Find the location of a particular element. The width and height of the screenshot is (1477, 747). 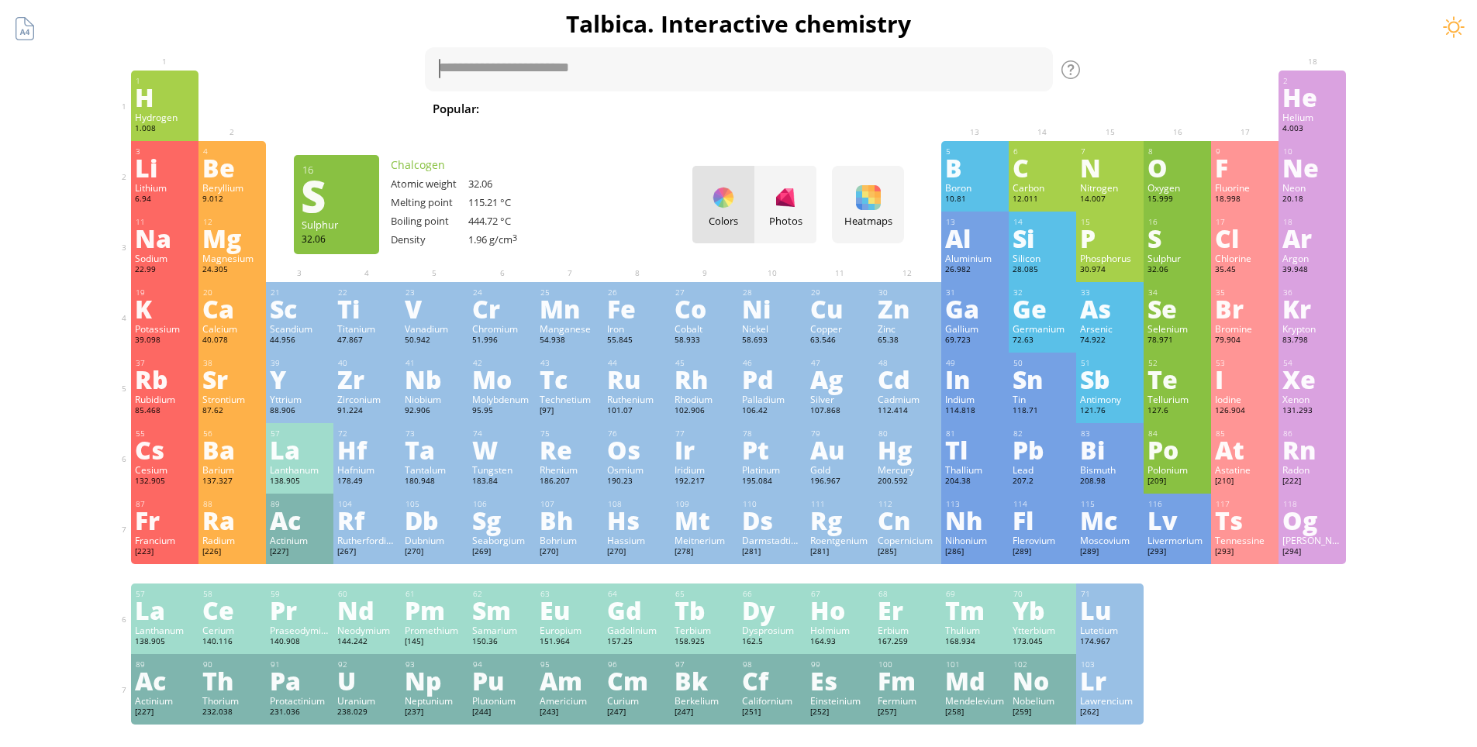

div: 92.906 is located at coordinates (434, 412).